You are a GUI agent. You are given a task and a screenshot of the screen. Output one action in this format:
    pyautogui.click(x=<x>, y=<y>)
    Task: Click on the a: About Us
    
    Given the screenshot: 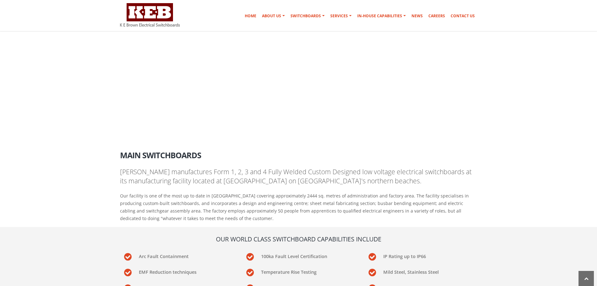 What is the action you would take?
    pyautogui.click(x=273, y=16)
    